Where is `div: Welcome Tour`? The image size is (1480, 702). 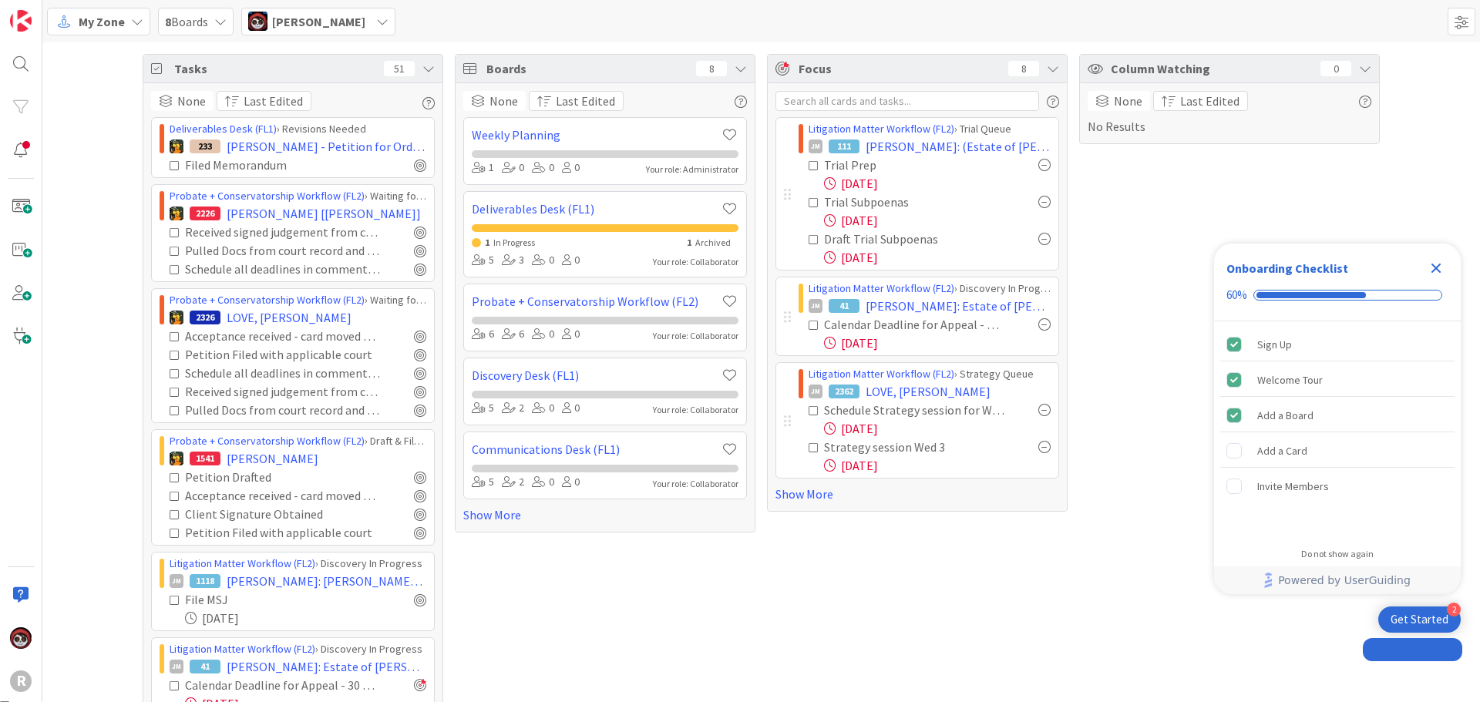 div: Welcome Tour is located at coordinates (1290, 380).